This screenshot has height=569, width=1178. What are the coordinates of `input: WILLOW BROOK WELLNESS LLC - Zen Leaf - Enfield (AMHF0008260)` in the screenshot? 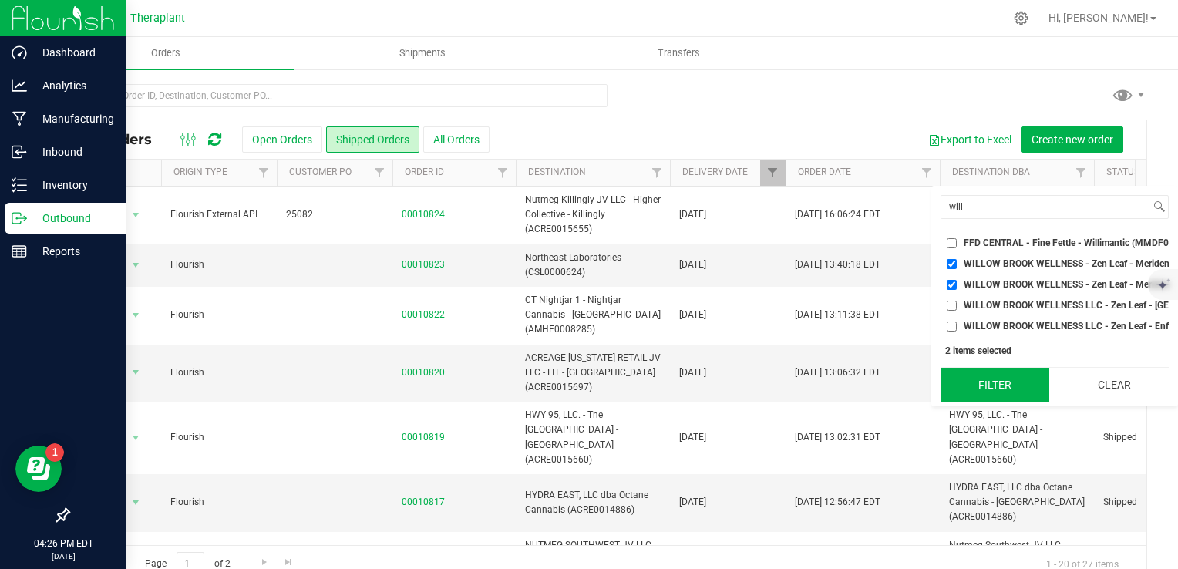 It's located at (951, 326).